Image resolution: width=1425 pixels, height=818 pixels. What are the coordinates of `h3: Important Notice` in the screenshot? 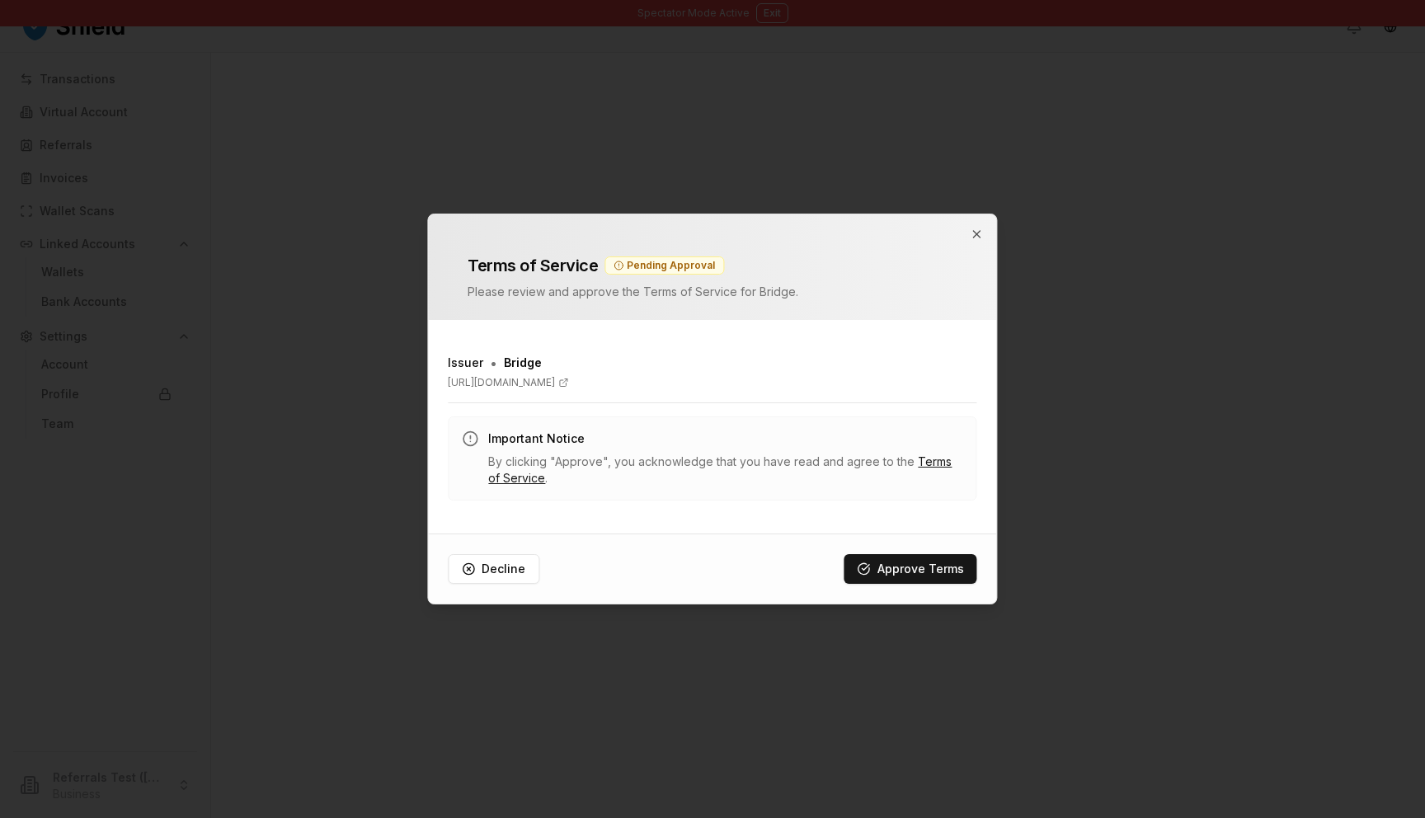 It's located at (725, 439).